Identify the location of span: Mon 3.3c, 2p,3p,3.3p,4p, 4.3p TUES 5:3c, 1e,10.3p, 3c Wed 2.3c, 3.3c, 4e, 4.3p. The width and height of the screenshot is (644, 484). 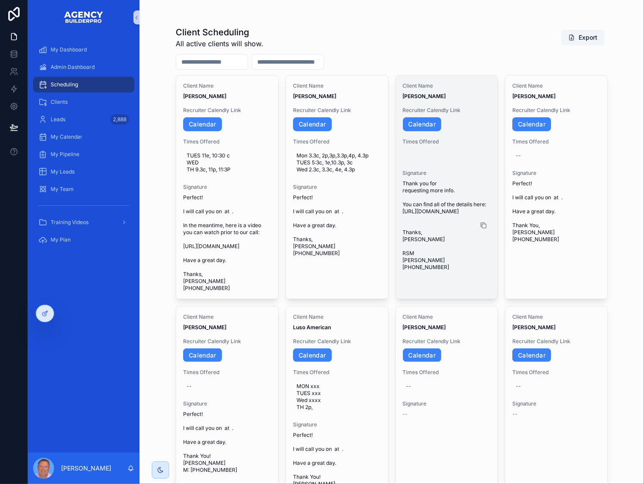
(337, 163).